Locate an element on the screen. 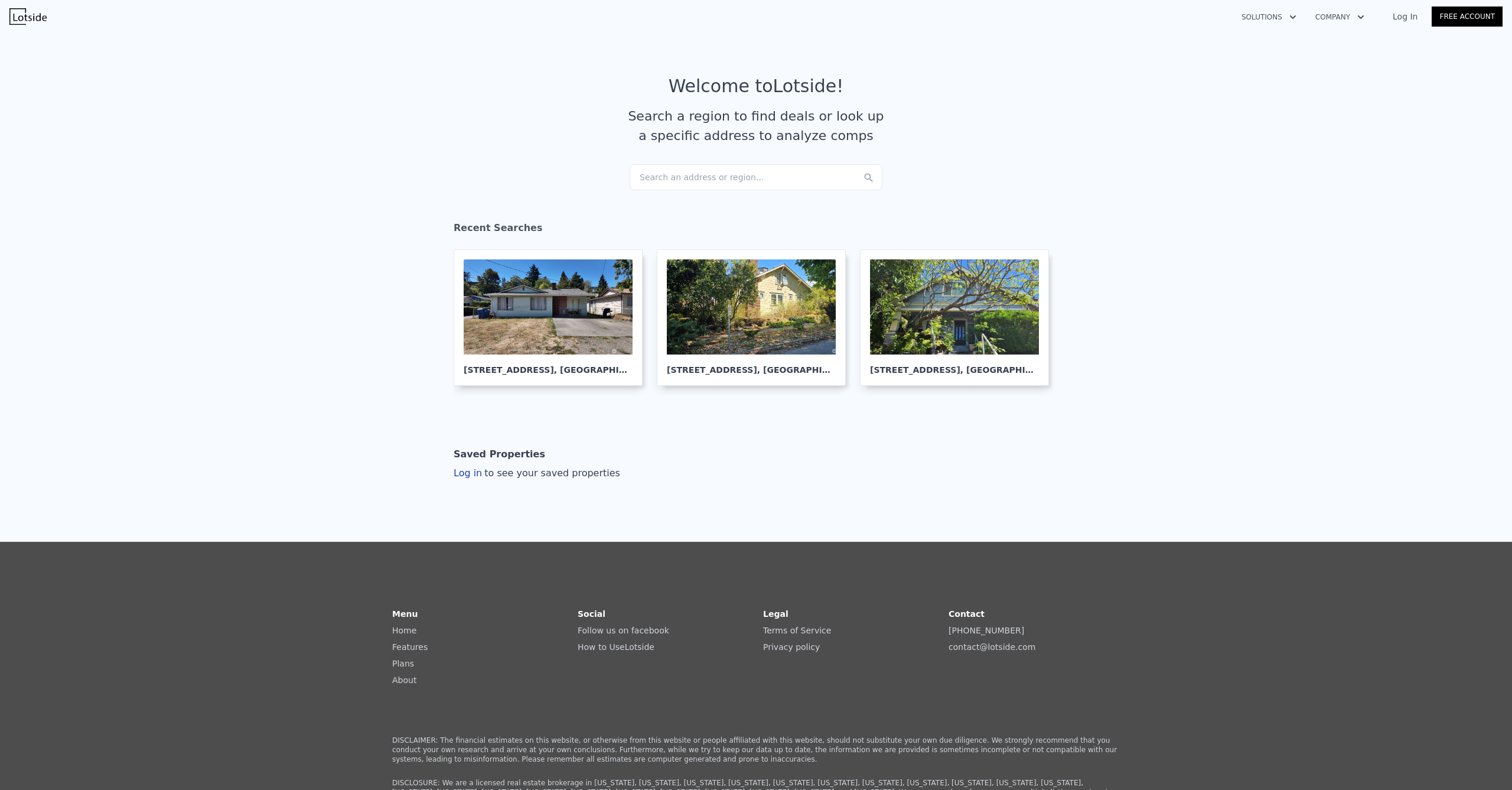  div: Search an address or region... is located at coordinates (756, 177).